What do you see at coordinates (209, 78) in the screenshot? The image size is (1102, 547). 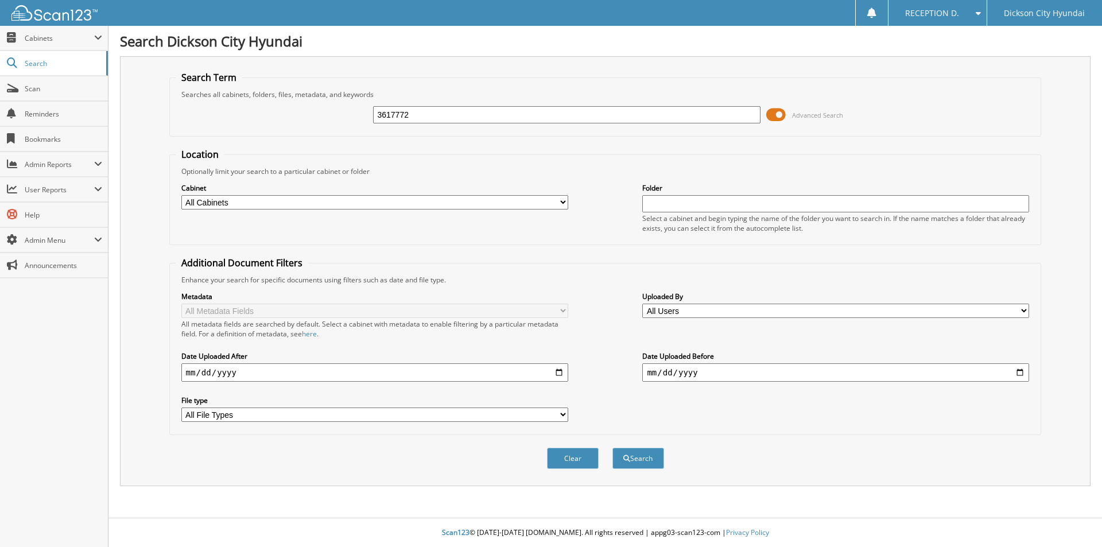 I see `legend: Search Term` at bounding box center [209, 78].